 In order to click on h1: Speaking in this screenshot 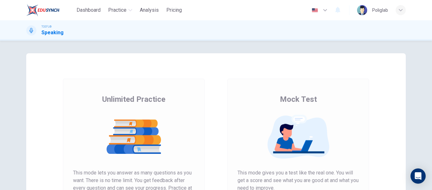, I will do `click(53, 33)`.